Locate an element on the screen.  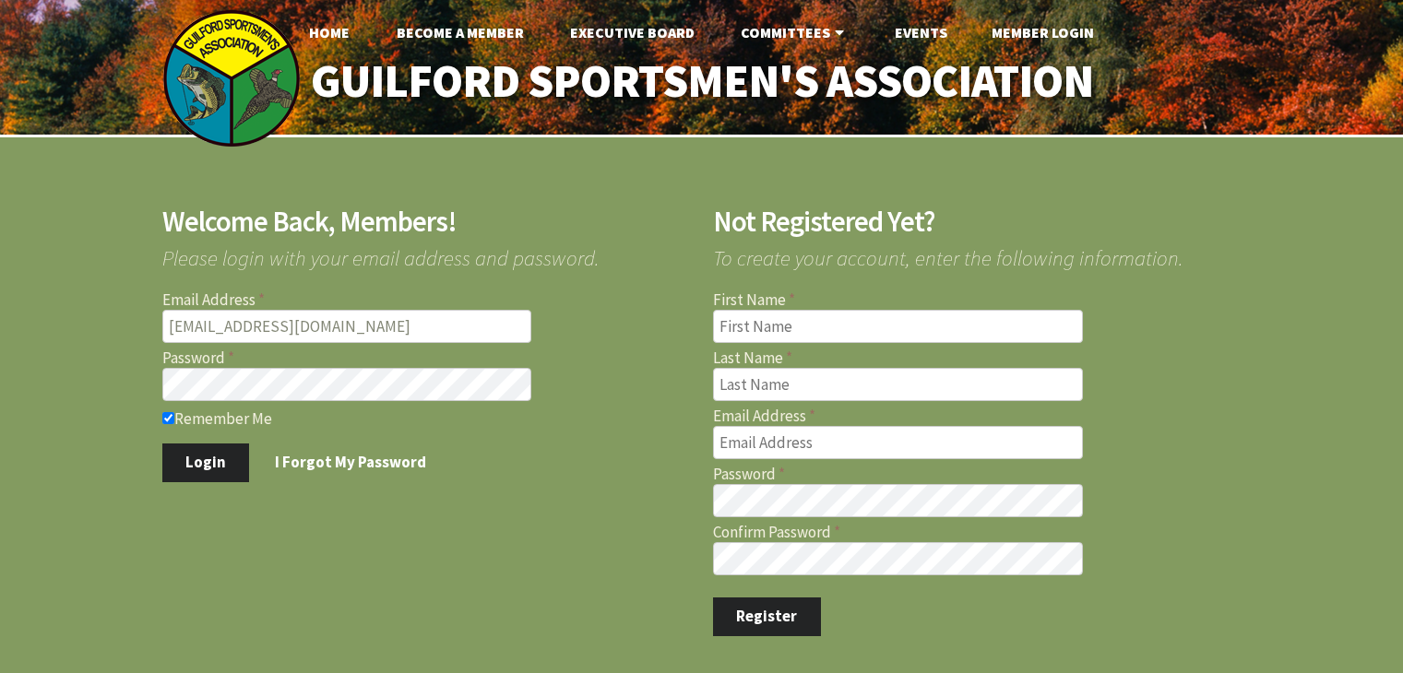
input: Last Name is located at coordinates (897, 385).